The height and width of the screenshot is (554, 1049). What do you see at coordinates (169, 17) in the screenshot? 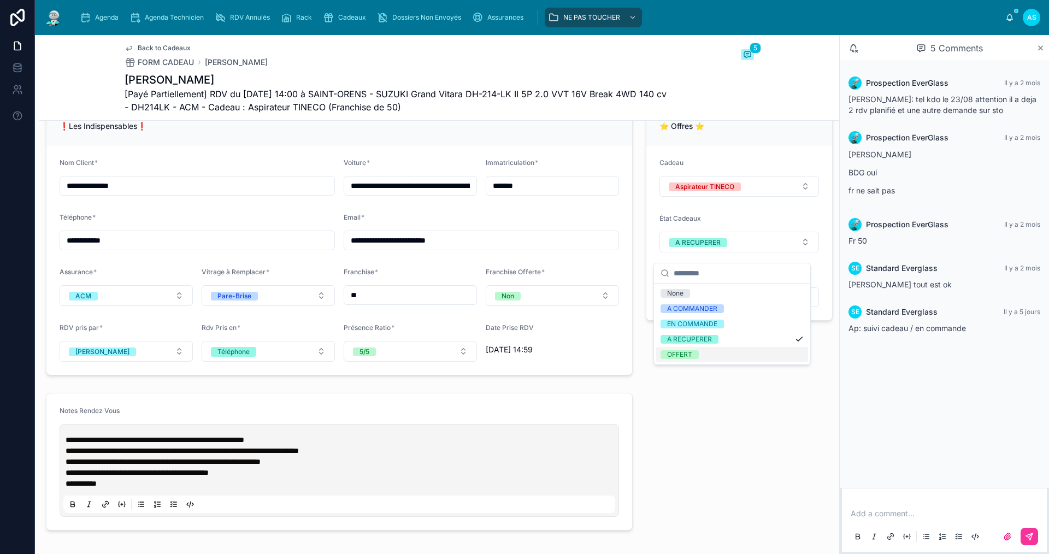
I see `a: Agenda Technicien` at bounding box center [169, 17].